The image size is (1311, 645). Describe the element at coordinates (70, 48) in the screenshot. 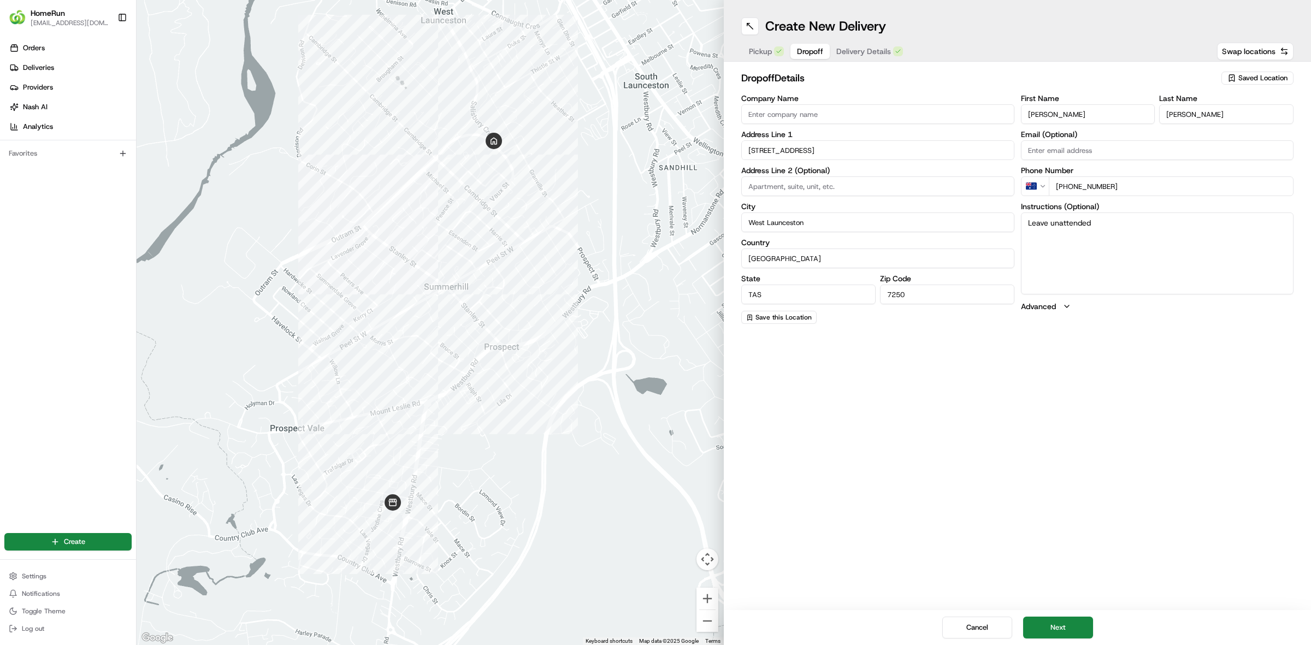

I see `a: Orders` at that location.